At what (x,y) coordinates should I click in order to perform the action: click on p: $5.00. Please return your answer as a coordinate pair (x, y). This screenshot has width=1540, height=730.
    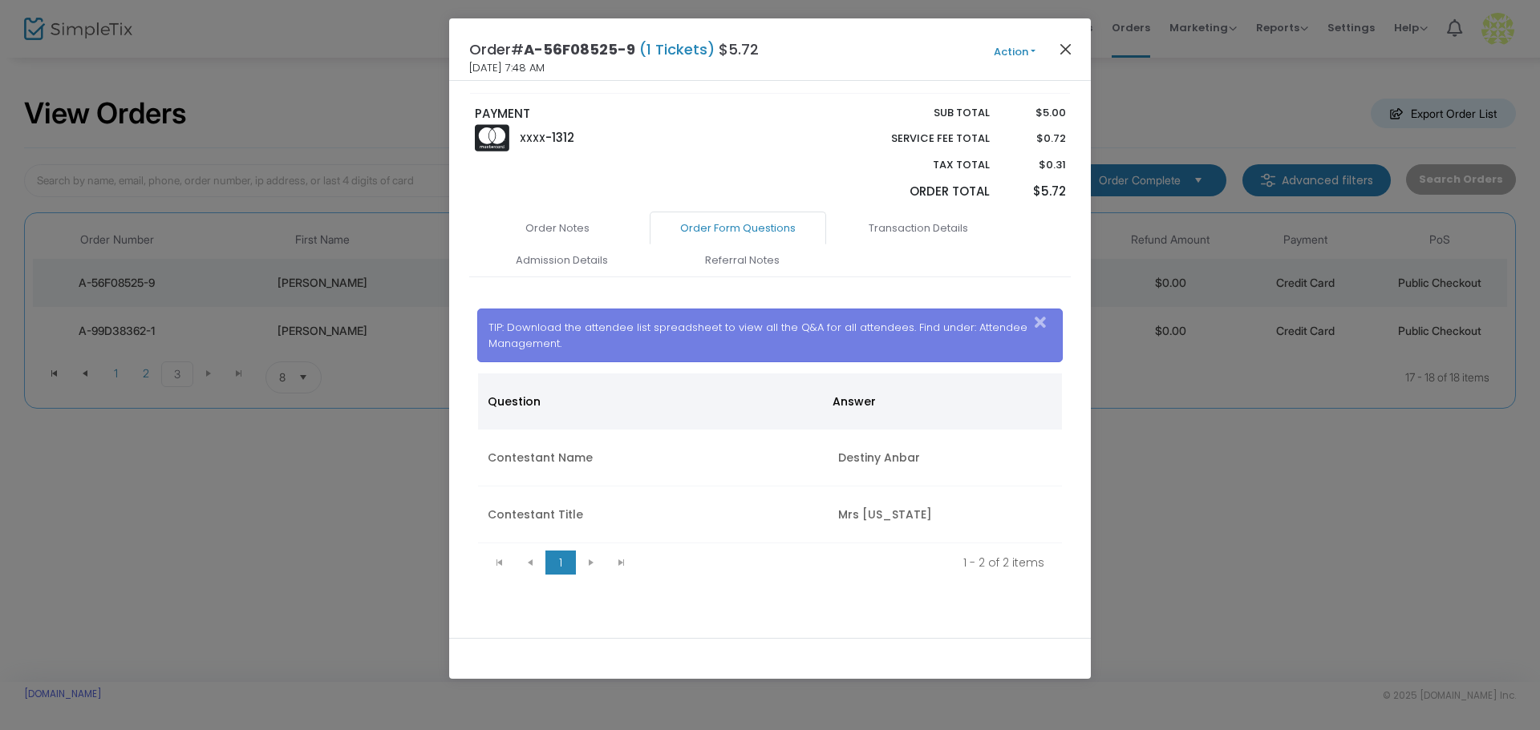
    Looking at the image, I should click on (1034, 113).